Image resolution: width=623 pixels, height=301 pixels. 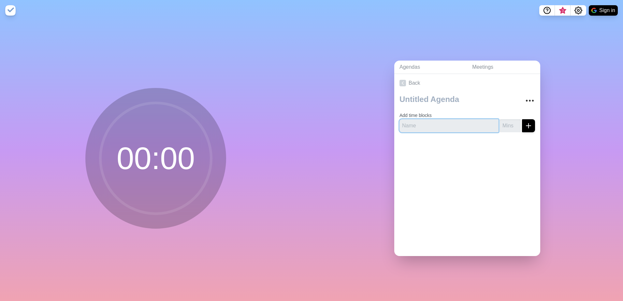 What do you see at coordinates (10, 10) in the screenshot?
I see `img: timeblocks logo` at bounding box center [10, 10].